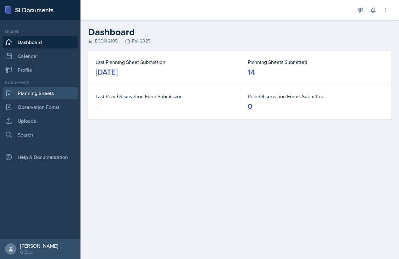 Image resolution: width=399 pixels, height=259 pixels. What do you see at coordinates (250, 106) in the screenshot?
I see `div: 0` at bounding box center [250, 106].